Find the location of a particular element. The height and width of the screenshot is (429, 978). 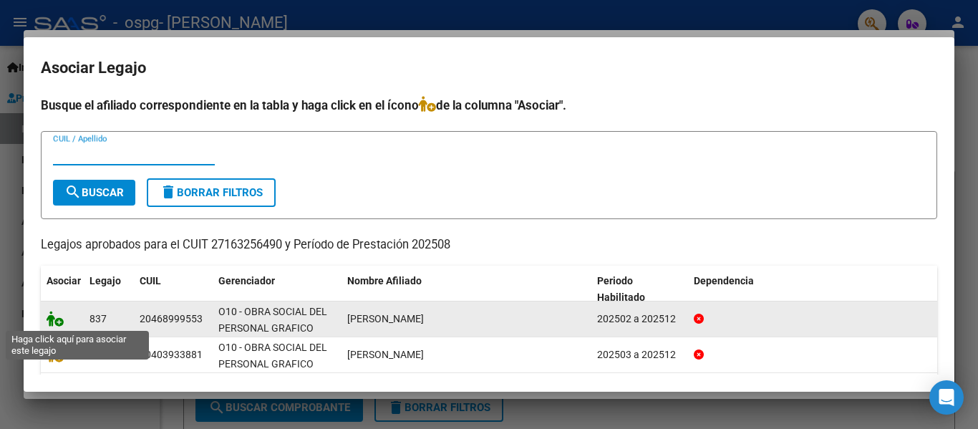

div: 202503 a 202512 is located at coordinates (640, 355).